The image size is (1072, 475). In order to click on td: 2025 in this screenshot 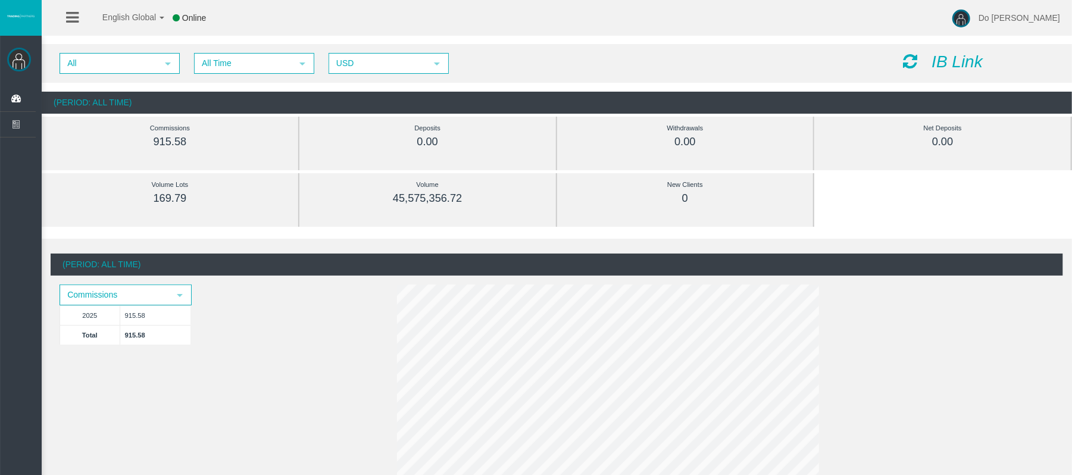, I will do `click(90, 315)`.